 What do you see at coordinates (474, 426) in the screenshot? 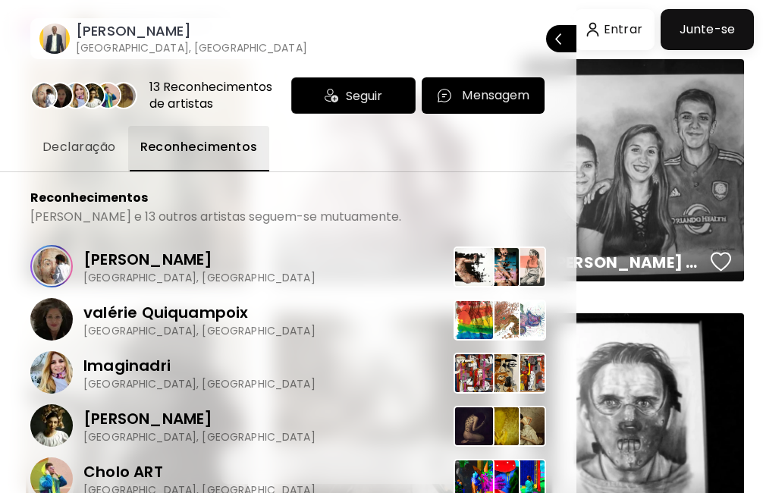
I see `img: 96714` at bounding box center [474, 426].